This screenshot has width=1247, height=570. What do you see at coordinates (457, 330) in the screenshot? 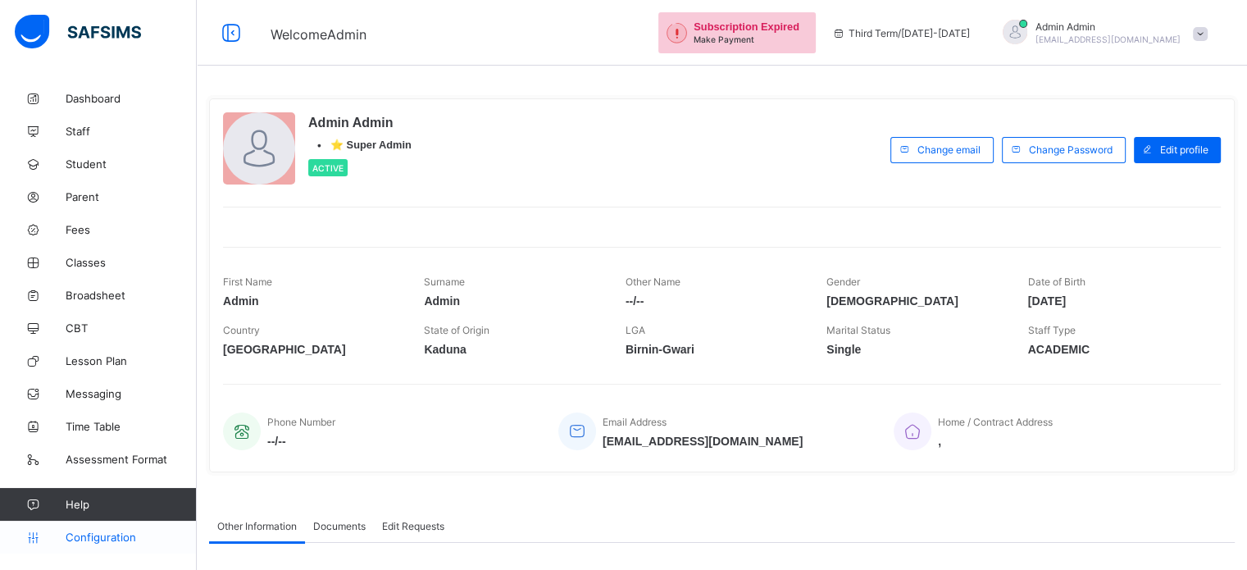
I see `span: State of Origin` at bounding box center [457, 330].